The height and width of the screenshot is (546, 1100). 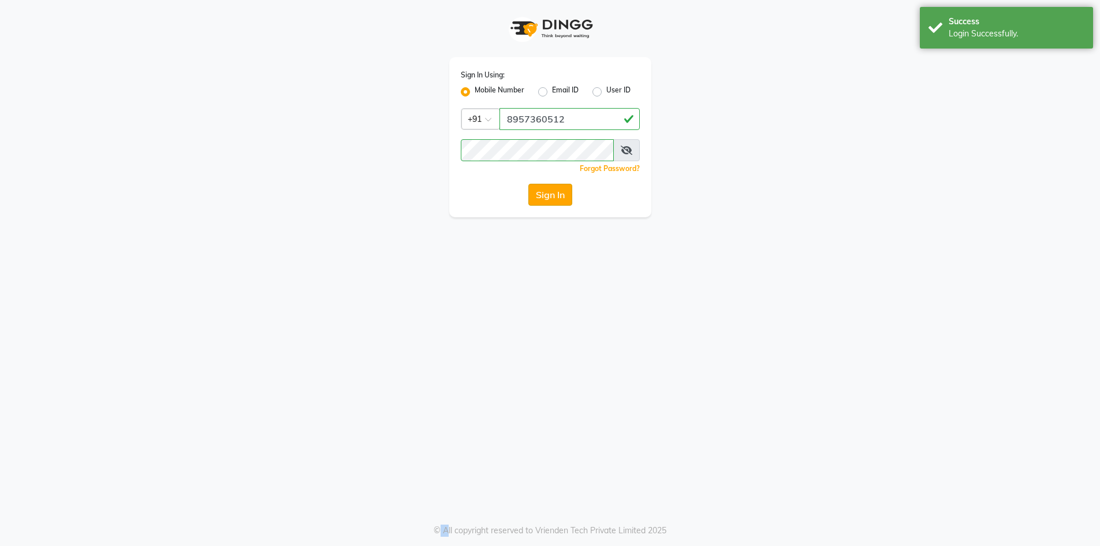 What do you see at coordinates (610, 168) in the screenshot?
I see `a: Forgot Password?` at bounding box center [610, 168].